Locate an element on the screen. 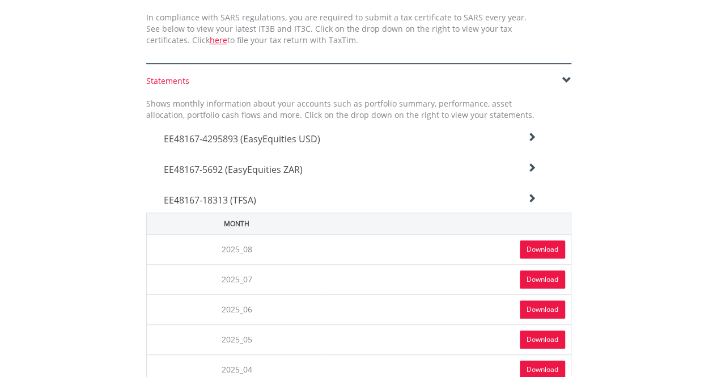  span: EE48167-18313 (TFSA) is located at coordinates (210, 200).